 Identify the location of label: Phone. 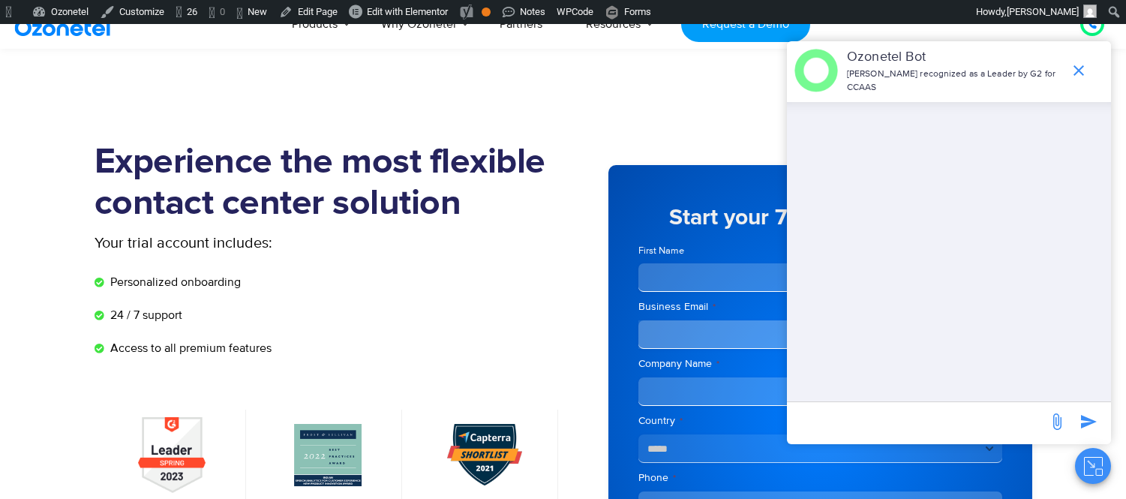
(820, 478).